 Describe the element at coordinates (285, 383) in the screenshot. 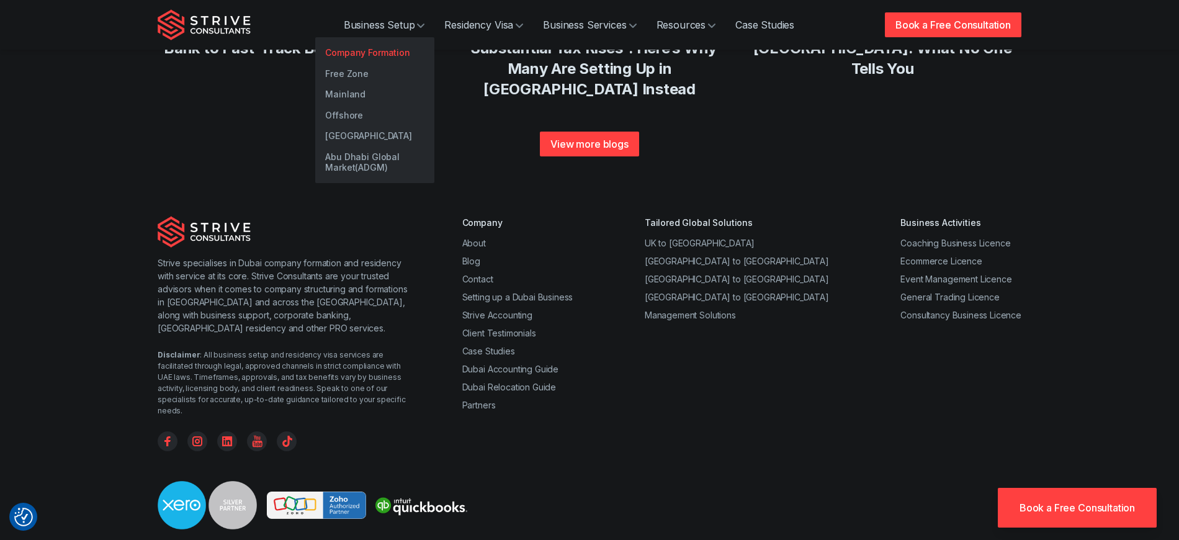

I see `div: : All business setup and residency visa services are facilitated through legal, approved channels...` at that location.